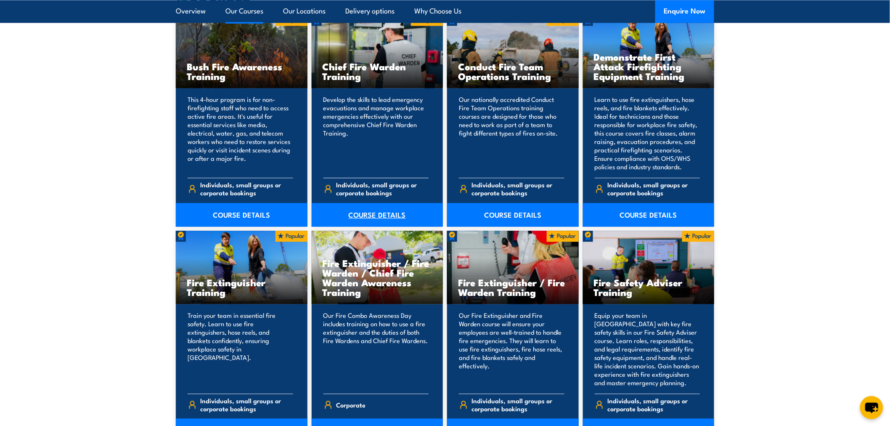  What do you see at coordinates (513, 71) in the screenshot?
I see `h3: Conduct Fire Team Operations Training` at bounding box center [513, 71].